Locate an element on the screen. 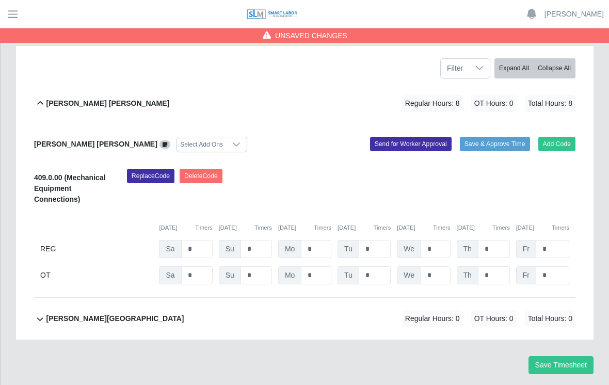  span: Filter is located at coordinates (454, 68).